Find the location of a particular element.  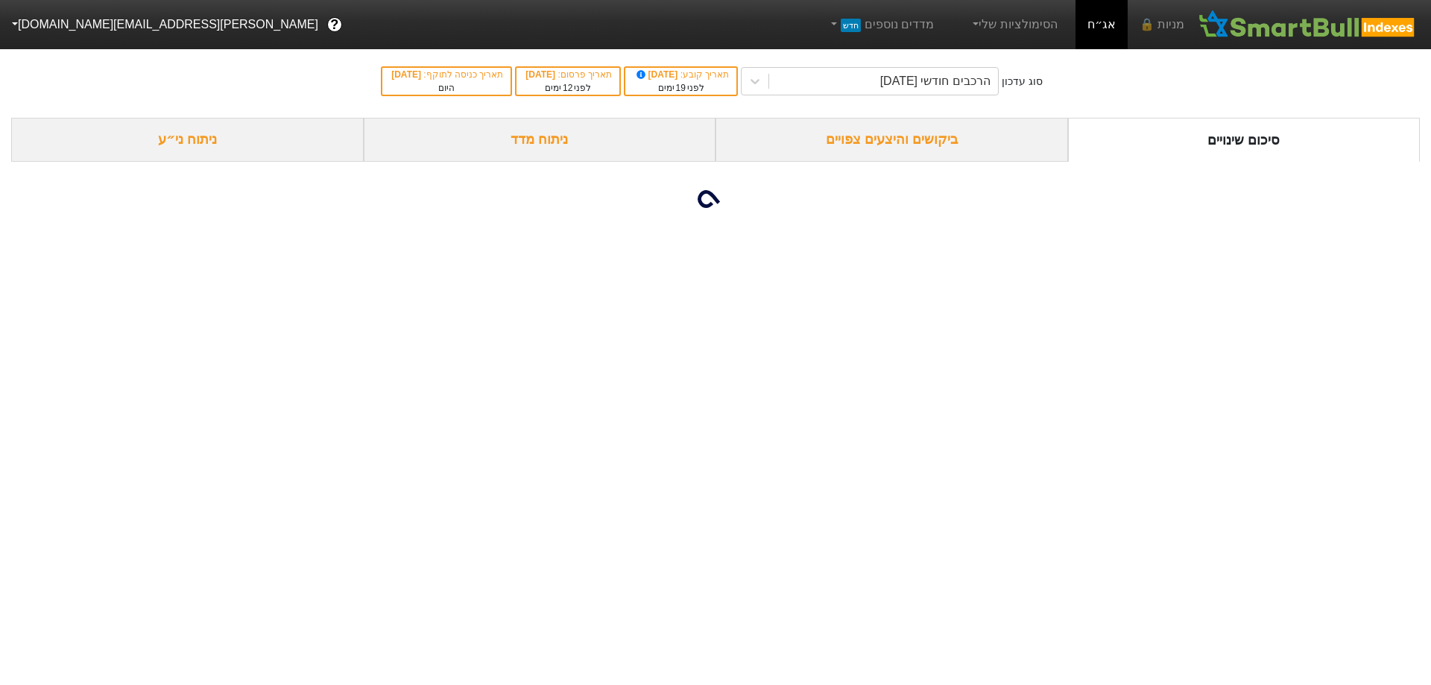

span: חדש is located at coordinates (851, 25).